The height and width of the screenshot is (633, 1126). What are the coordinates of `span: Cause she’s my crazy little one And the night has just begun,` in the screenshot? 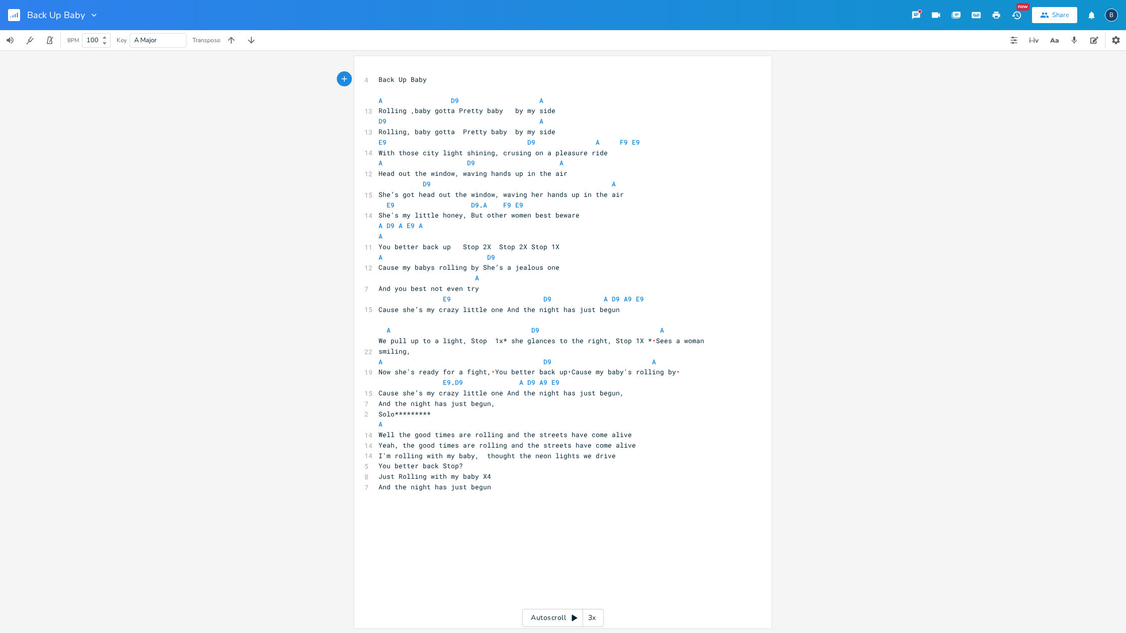 It's located at (501, 393).